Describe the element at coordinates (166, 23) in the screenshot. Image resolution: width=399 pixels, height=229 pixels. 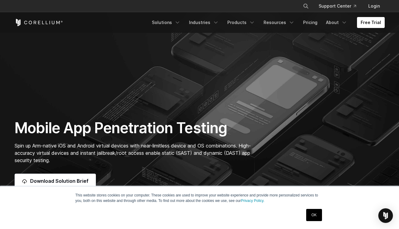
I see `a: Solutions` at that location.